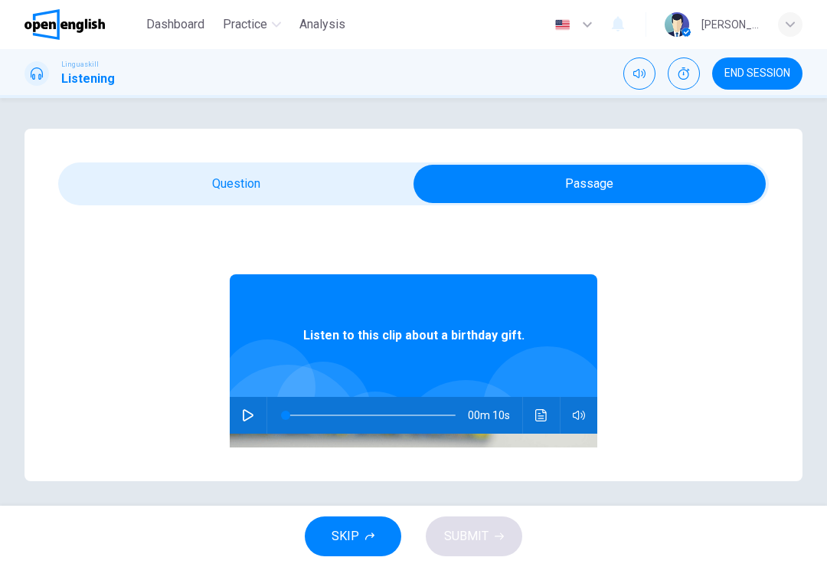 This screenshot has width=827, height=567. I want to click on div: Show, so click(684, 73).